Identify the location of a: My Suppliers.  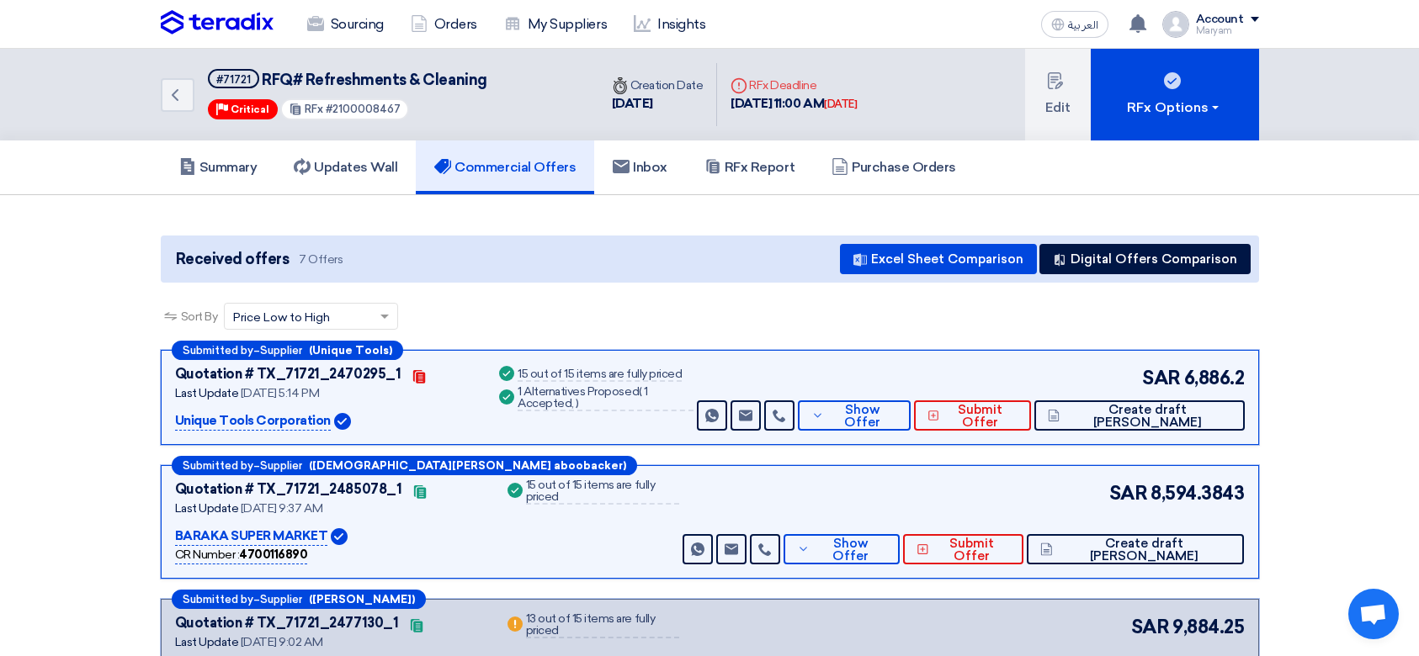
(555, 24).